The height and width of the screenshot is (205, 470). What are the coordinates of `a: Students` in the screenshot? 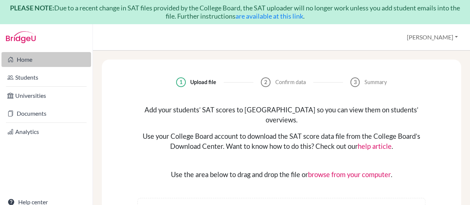 It's located at (46, 77).